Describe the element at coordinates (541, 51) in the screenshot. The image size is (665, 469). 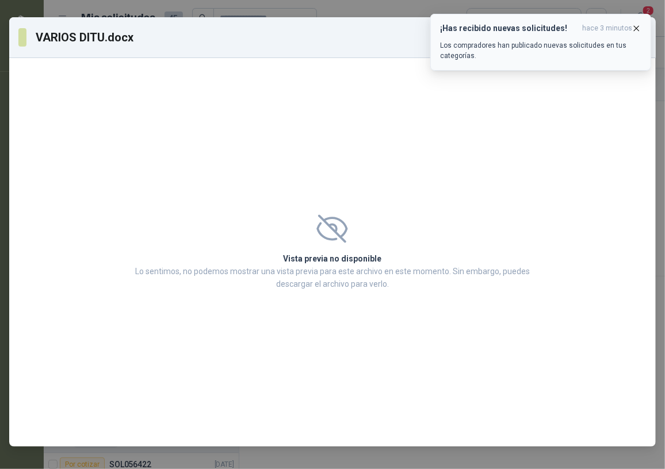
I see `p: Los compradores han publicado nuevas solicitudes en tus categorías.` at that location.